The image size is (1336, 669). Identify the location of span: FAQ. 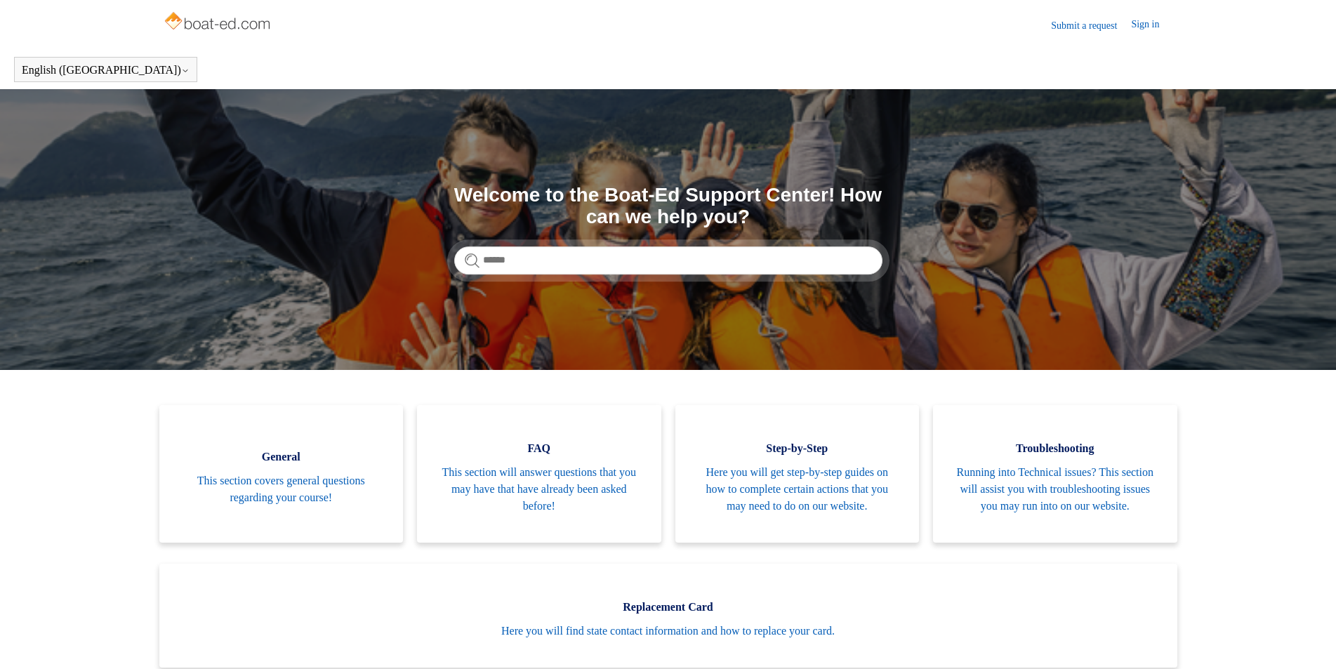
(539, 449).